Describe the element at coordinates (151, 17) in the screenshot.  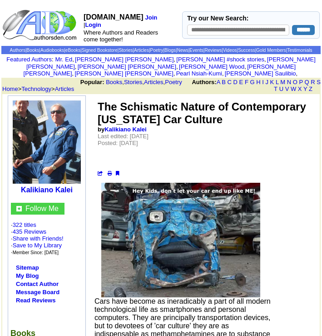
I see `a: Join` at that location.